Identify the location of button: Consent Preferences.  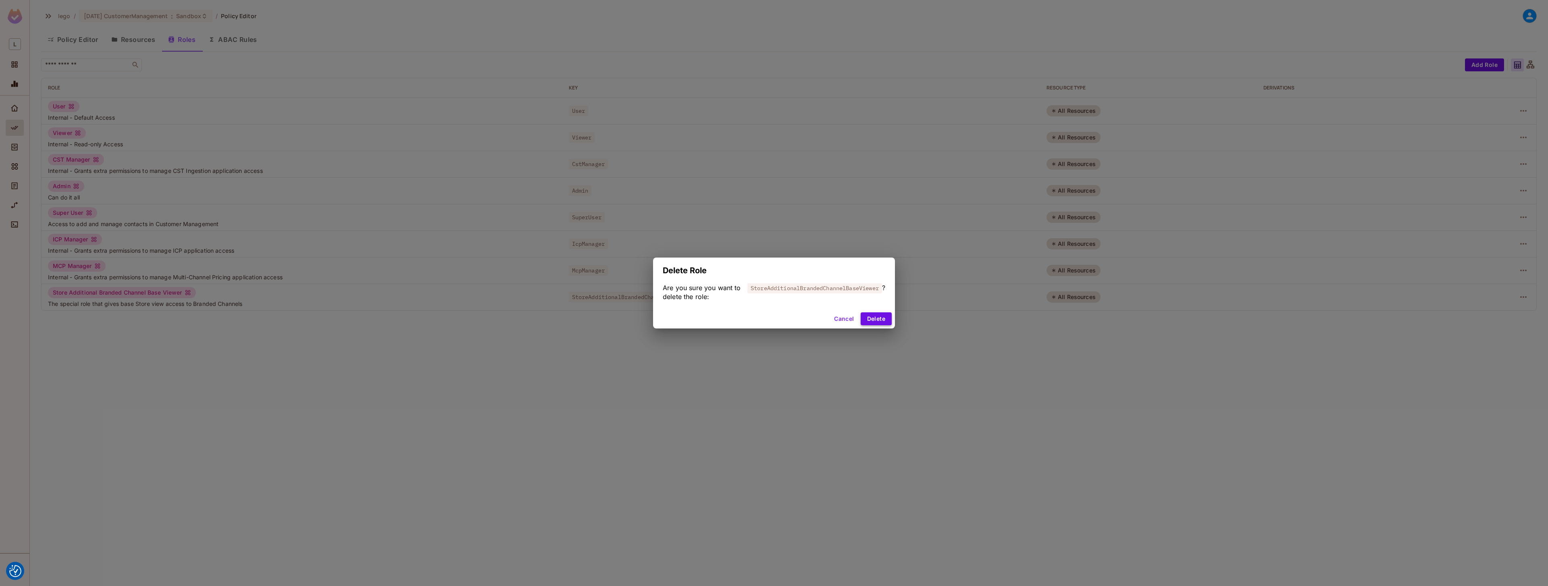
(15, 571).